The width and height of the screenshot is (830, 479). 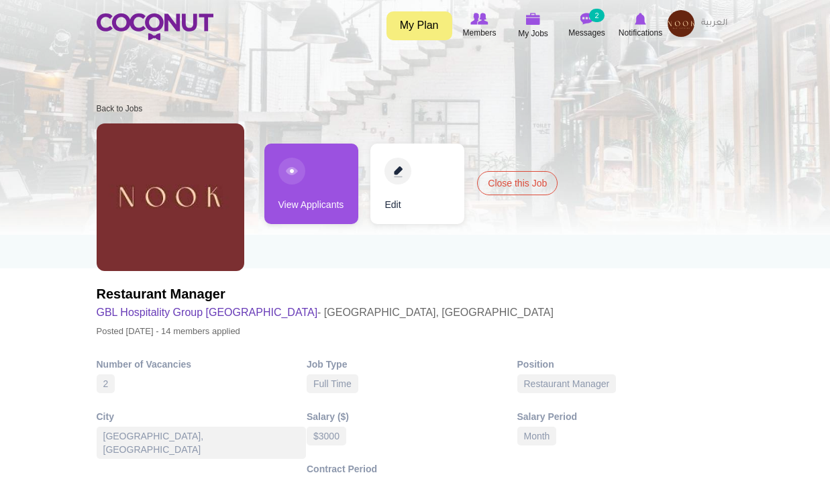 I want to click on a: Close this Job, so click(x=517, y=183).